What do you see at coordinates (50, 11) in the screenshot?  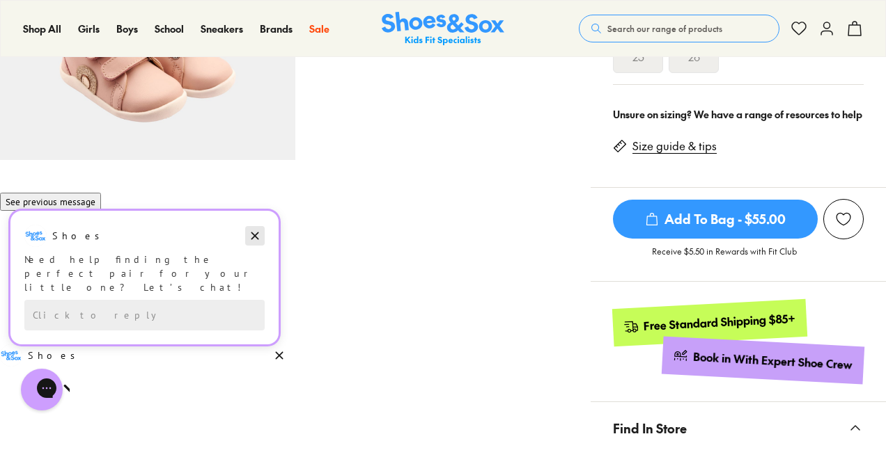 I see `span: See previous message` at bounding box center [50, 11].